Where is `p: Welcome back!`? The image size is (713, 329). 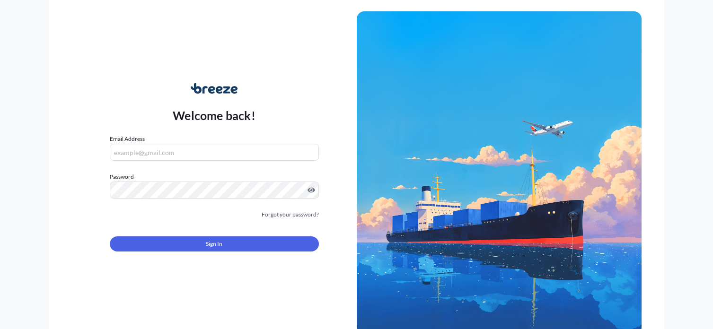 p: Welcome back! is located at coordinates (214, 116).